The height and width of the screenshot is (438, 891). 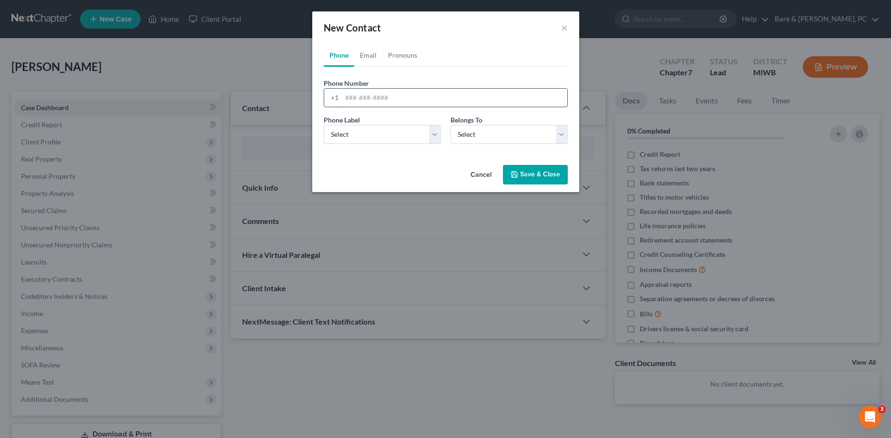 What do you see at coordinates (466, 120) in the screenshot?
I see `span: Belongs To` at bounding box center [466, 120].